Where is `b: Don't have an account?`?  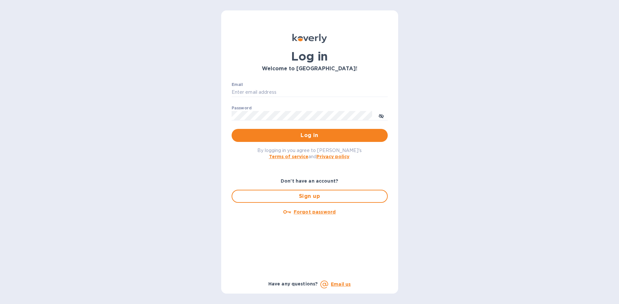 b: Don't have an account? is located at coordinates (309, 181).